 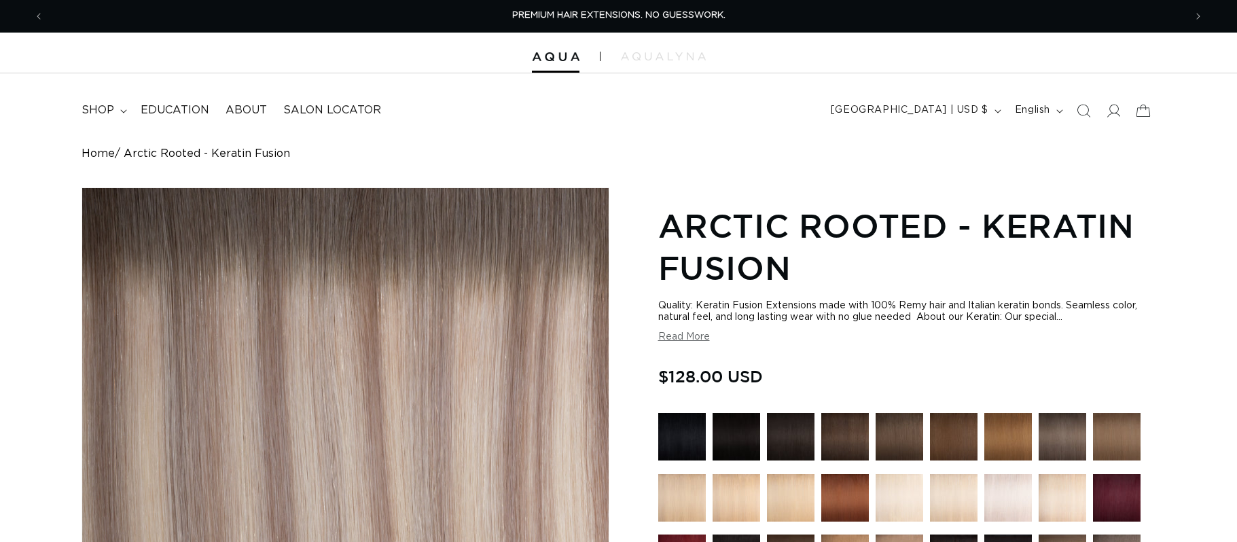 I want to click on span: PREMIUM HAIR EXTENSIONS. NO GUESSWORK., so click(x=619, y=15).